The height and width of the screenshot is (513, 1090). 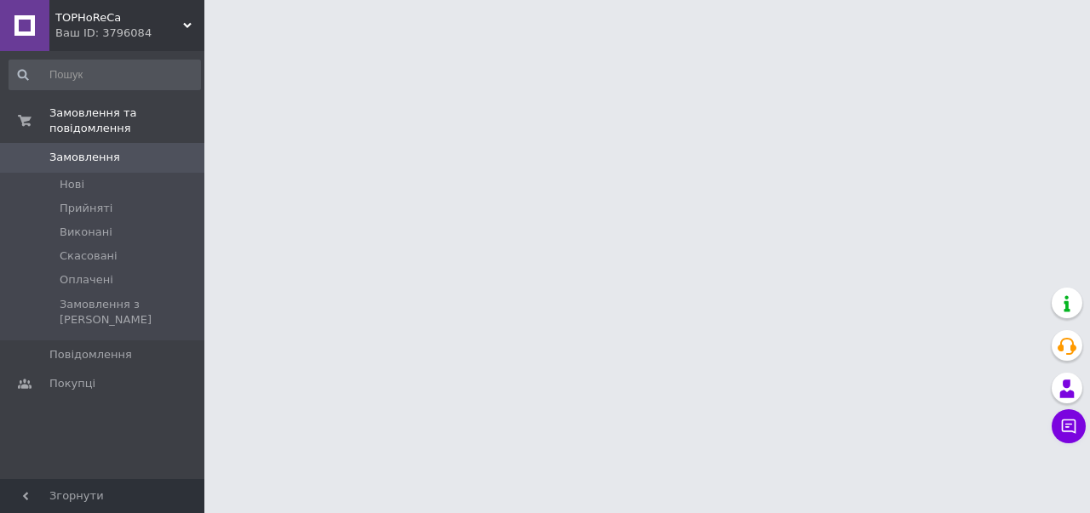 I want to click on span: Скасовані, so click(x=89, y=256).